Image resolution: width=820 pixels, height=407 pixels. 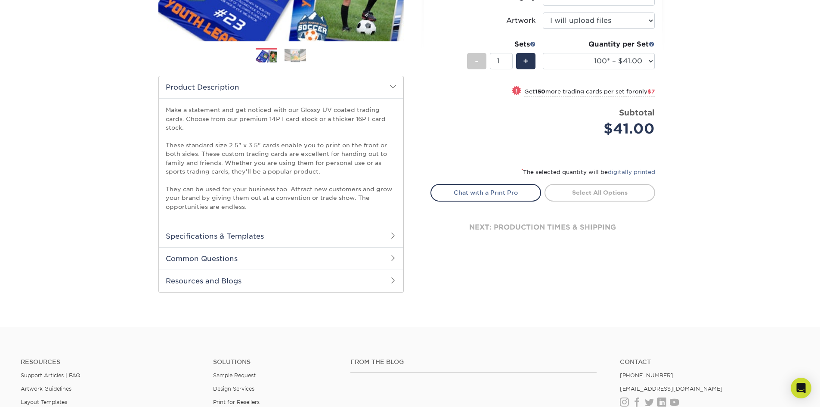 What do you see at coordinates (645, 91) in the screenshot?
I see `span: only` at bounding box center [645, 91].